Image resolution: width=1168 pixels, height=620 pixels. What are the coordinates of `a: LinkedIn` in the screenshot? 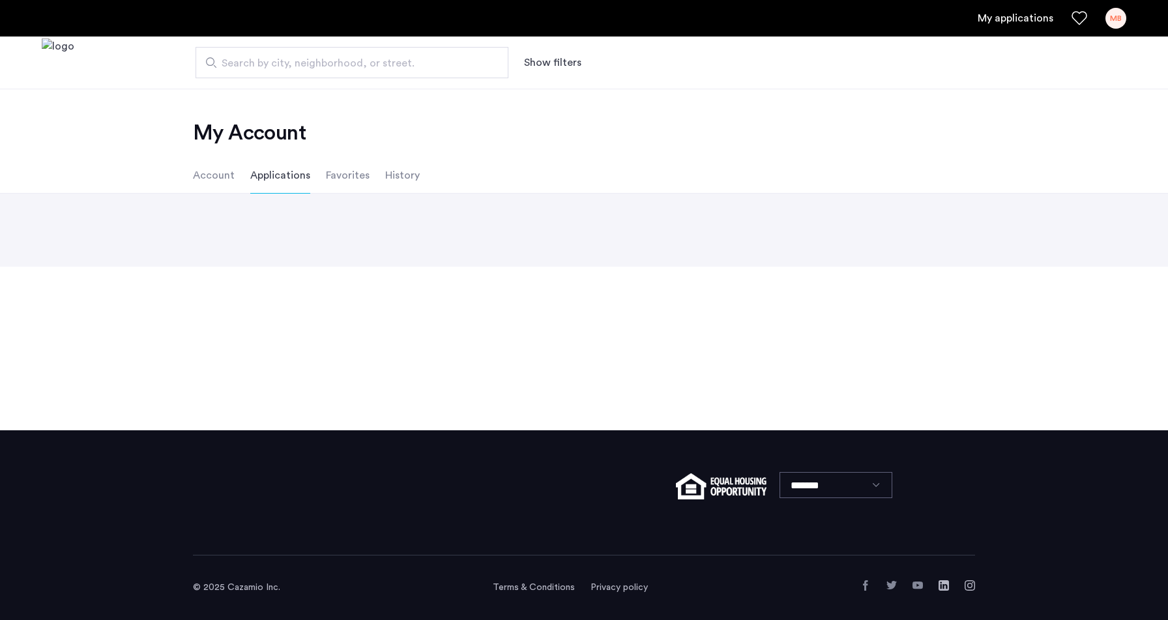 It's located at (944, 585).